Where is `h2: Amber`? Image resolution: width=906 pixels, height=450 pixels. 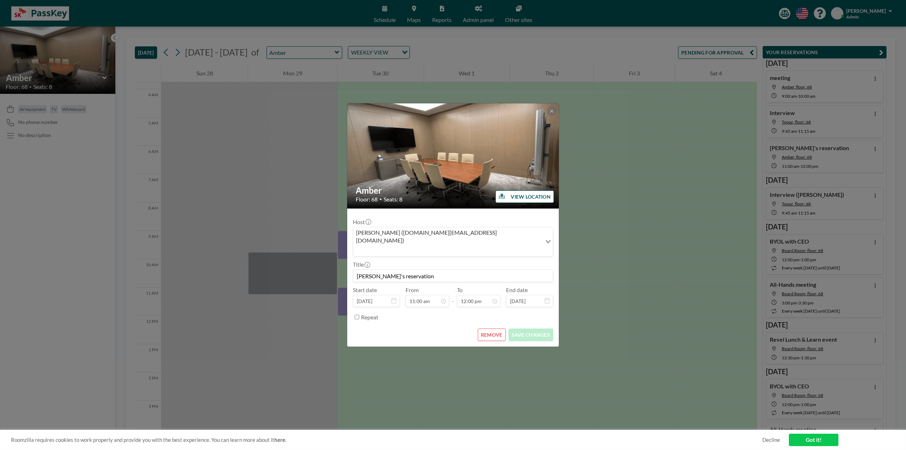 h2: Amber is located at coordinates (453, 190).